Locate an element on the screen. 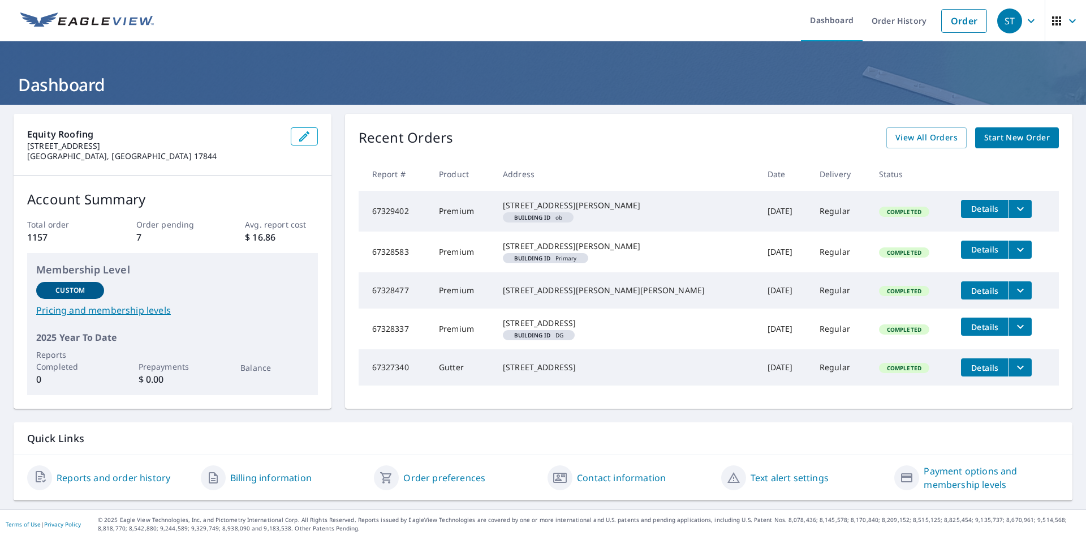 This screenshot has width=1086, height=535. span: Start New Order is located at coordinates (1017, 138).